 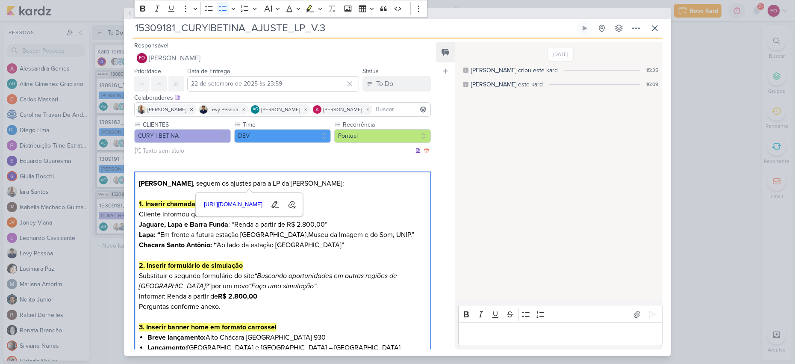 I want to click on label: Status, so click(x=370, y=71).